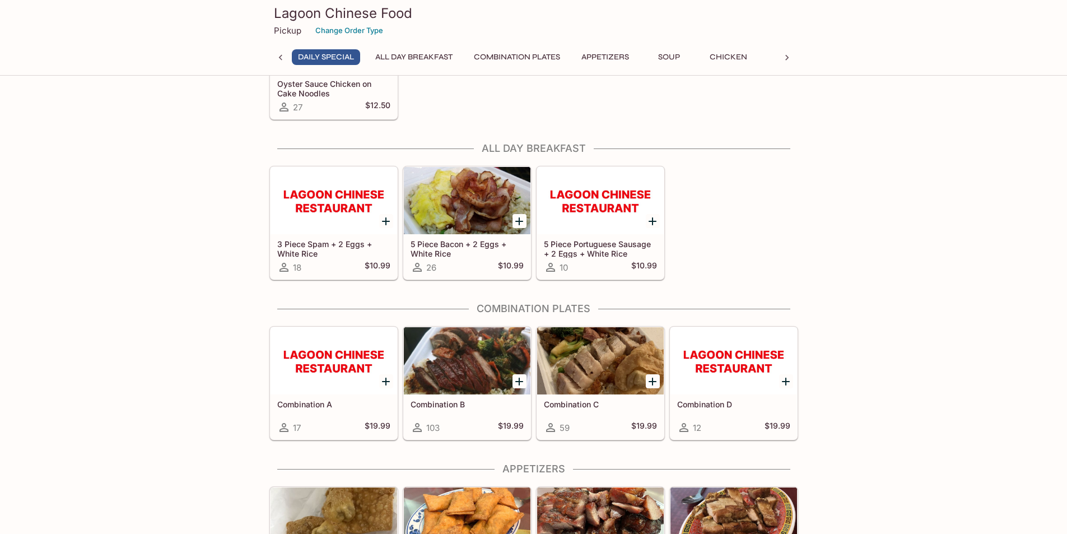 This screenshot has width=1067, height=534. What do you see at coordinates (467, 361) in the screenshot?
I see `div: Combination B` at bounding box center [467, 361].